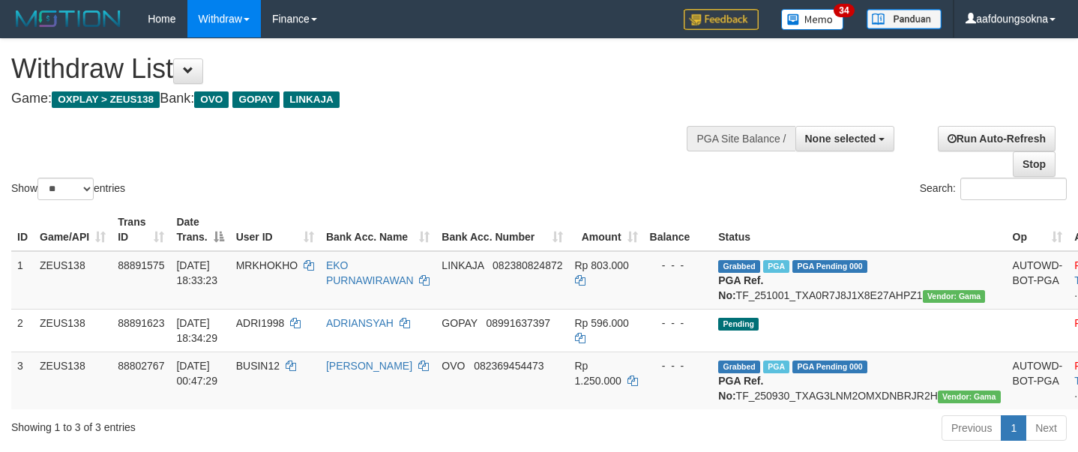 The width and height of the screenshot is (1078, 452). I want to click on th: Bank Acc. Name: activate to sort column ascending, so click(378, 229).